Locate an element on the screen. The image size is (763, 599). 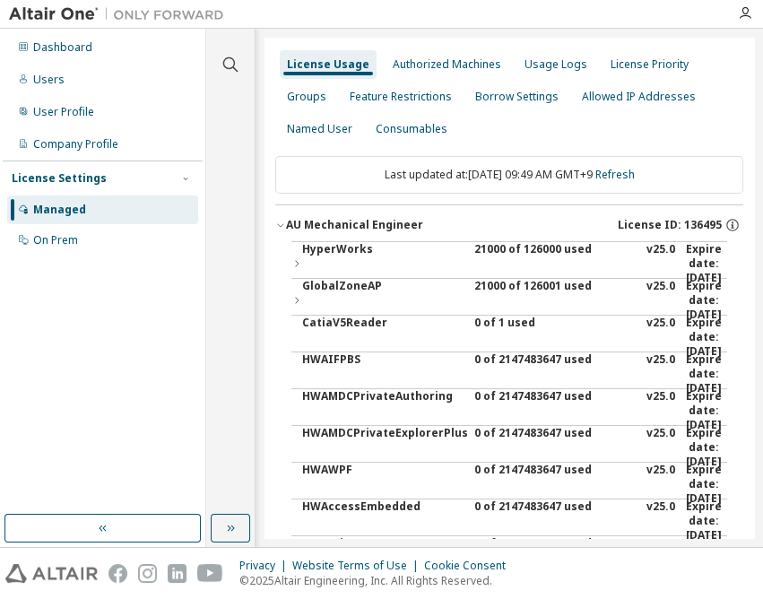
div: Company Profile is located at coordinates (75, 144).